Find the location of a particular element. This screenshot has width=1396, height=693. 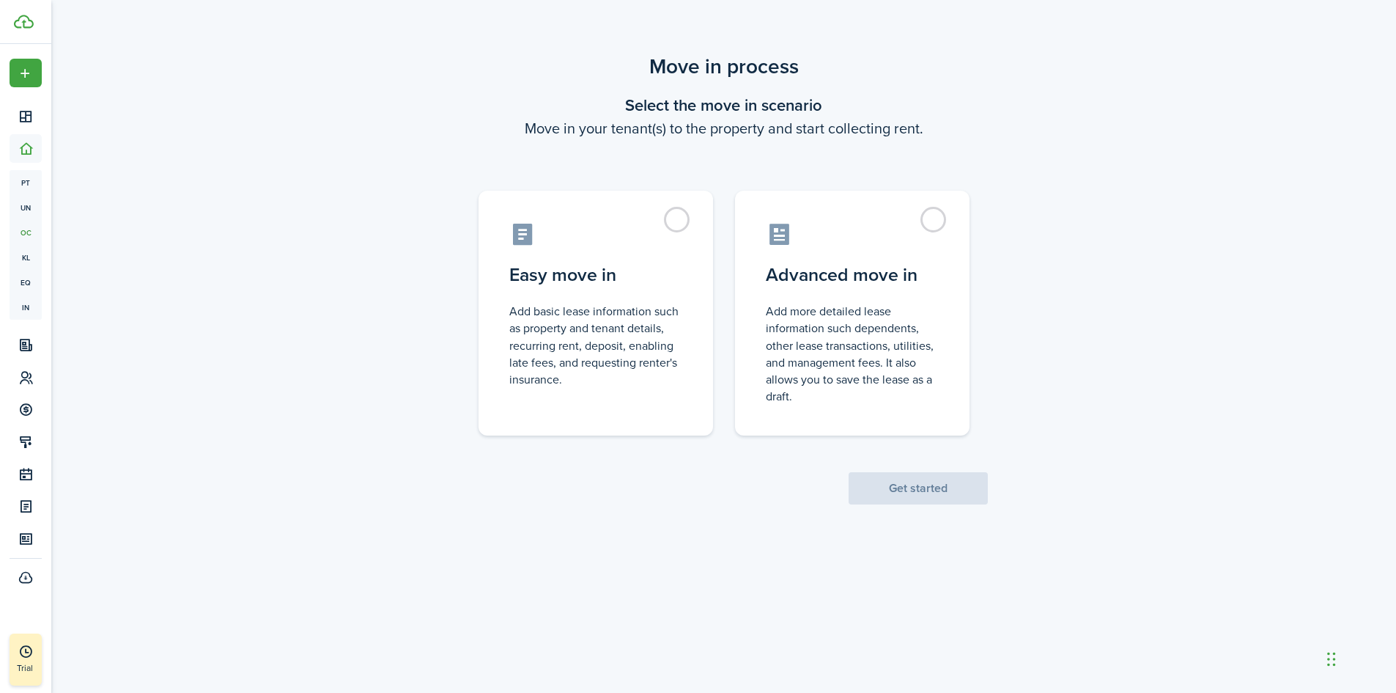

wizard-step-header-description: Move in your tenant(s) to the property and start collecting rent. is located at coordinates (724, 128).